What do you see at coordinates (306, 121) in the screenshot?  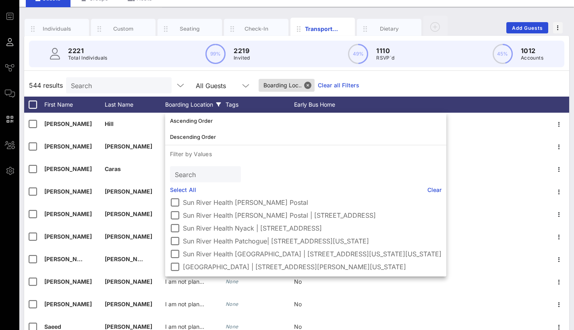 I see `div: Ascending Order` at bounding box center [306, 121].